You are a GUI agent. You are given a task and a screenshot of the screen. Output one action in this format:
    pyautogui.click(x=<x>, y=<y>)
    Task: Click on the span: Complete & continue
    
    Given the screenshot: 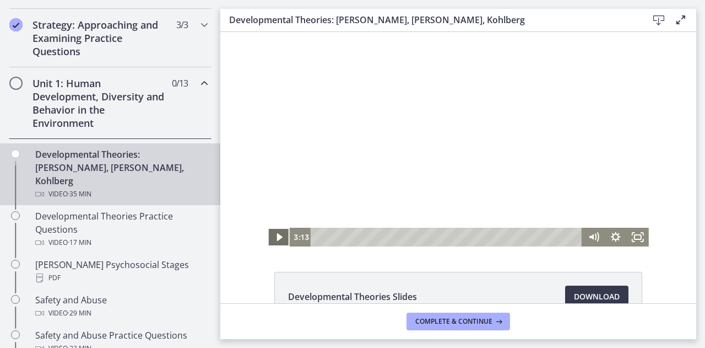 What is the action you would take?
    pyautogui.click(x=454, y=321)
    